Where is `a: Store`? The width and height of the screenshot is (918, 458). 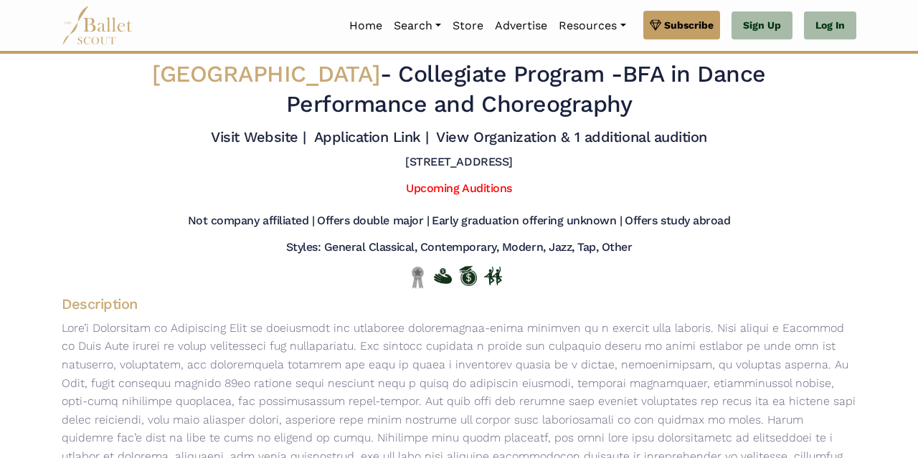 a: Store is located at coordinates (468, 26).